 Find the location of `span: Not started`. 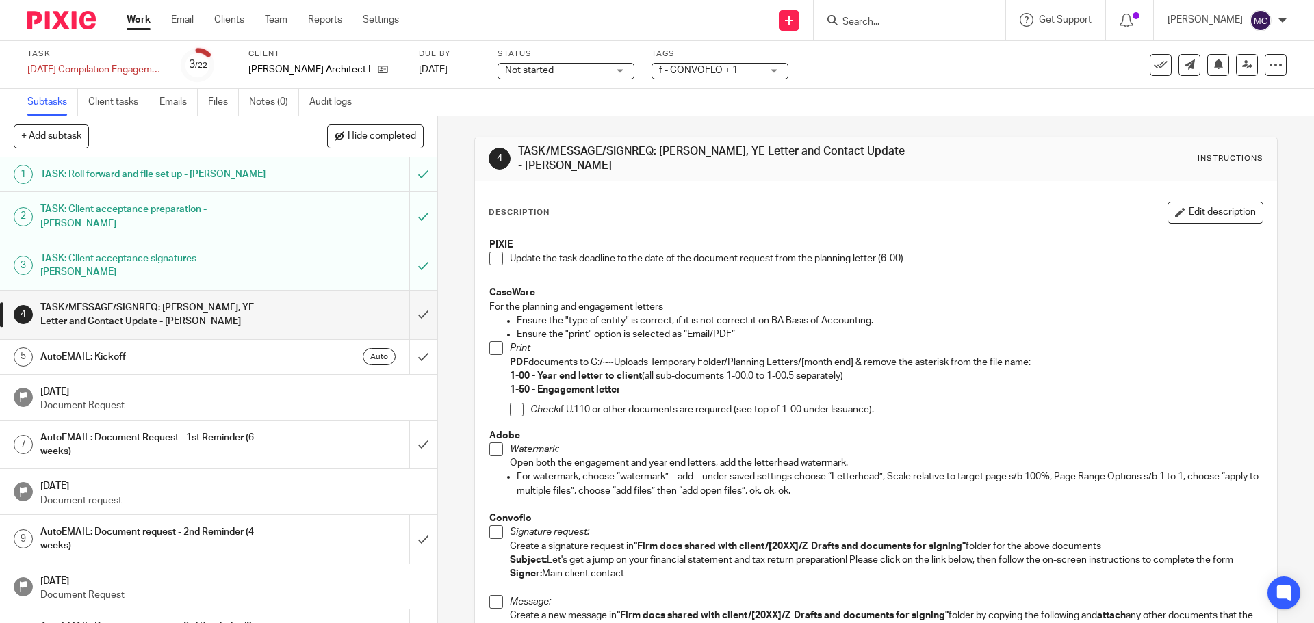

span: Not started is located at coordinates (529, 70).